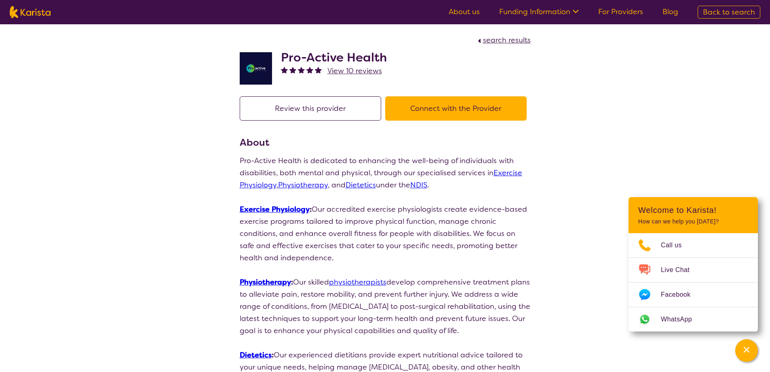 Image resolution: width=770 pixels, height=372 pixels. I want to click on a: View 10 reviews, so click(355, 71).